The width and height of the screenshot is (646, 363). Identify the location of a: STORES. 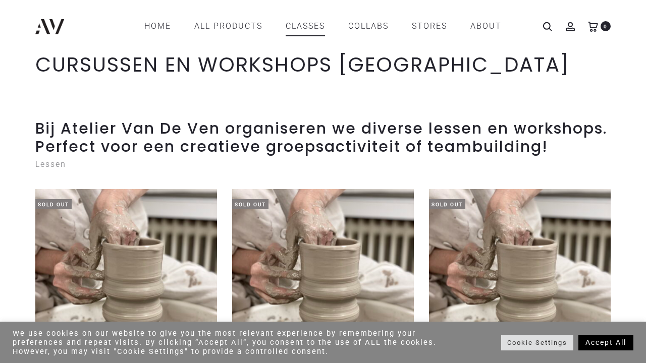
(429, 26).